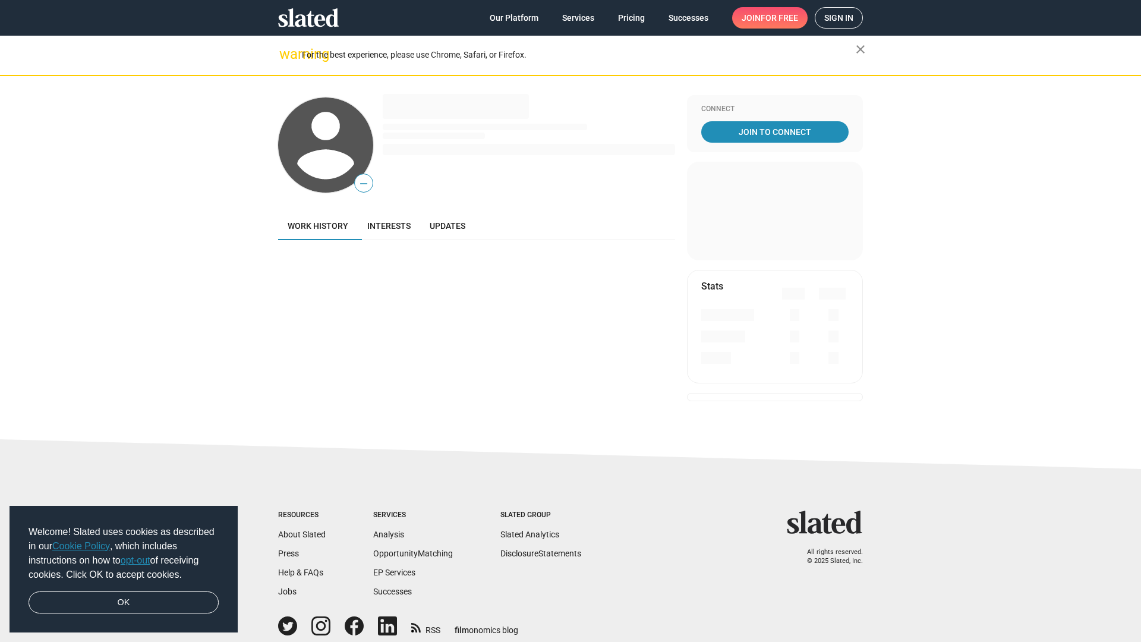  Describe the element at coordinates (779, 18) in the screenshot. I see `span: for free` at that location.